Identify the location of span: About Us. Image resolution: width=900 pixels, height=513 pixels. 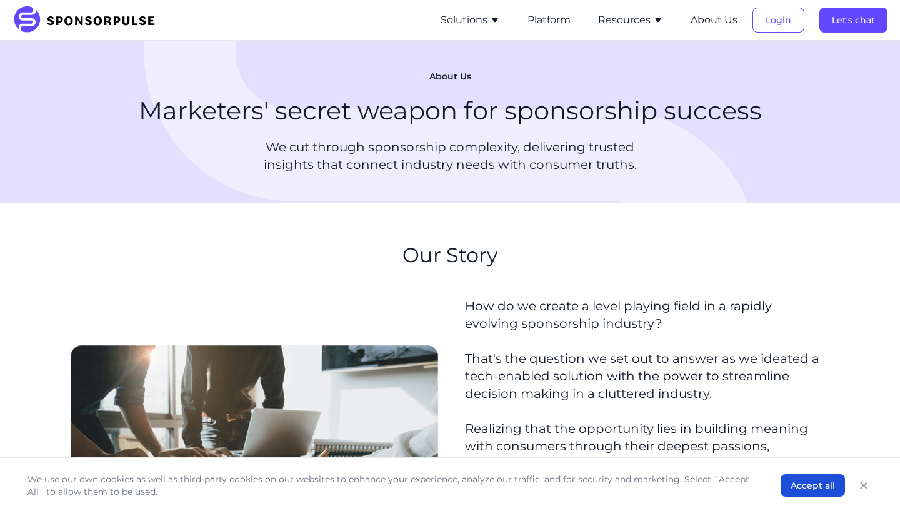
(450, 77).